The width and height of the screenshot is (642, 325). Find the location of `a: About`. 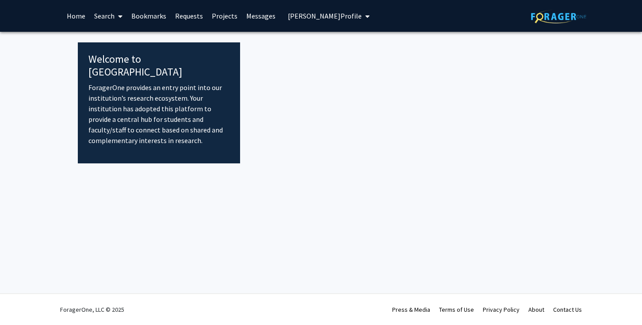

a: About is located at coordinates (536, 310).